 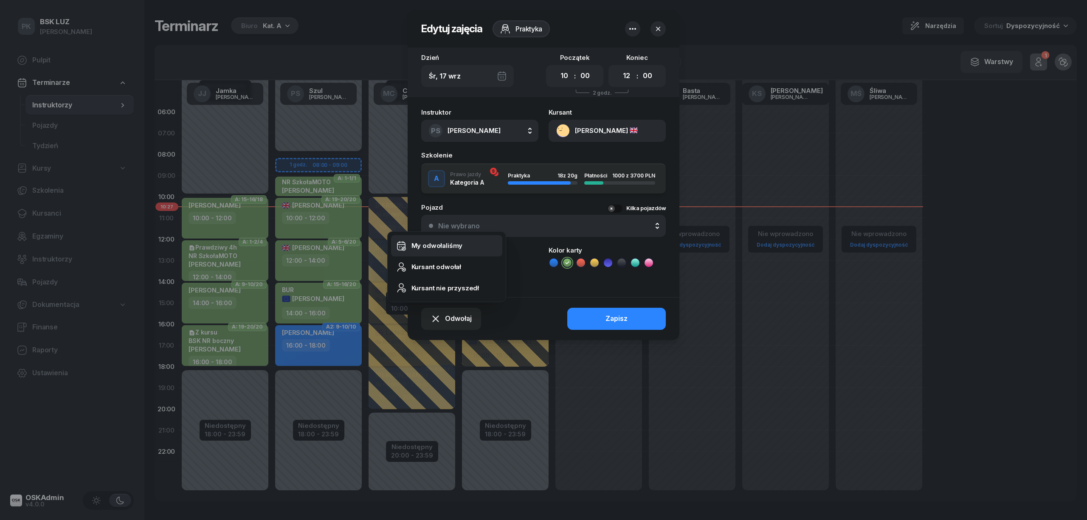 I want to click on span: Odwołaj, so click(x=458, y=319).